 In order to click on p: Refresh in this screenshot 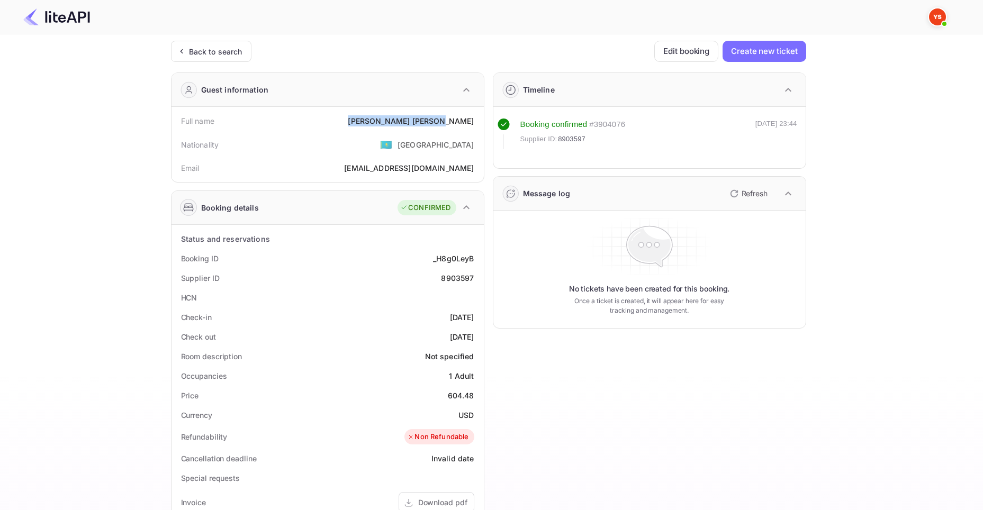, I will do `click(754, 193)`.